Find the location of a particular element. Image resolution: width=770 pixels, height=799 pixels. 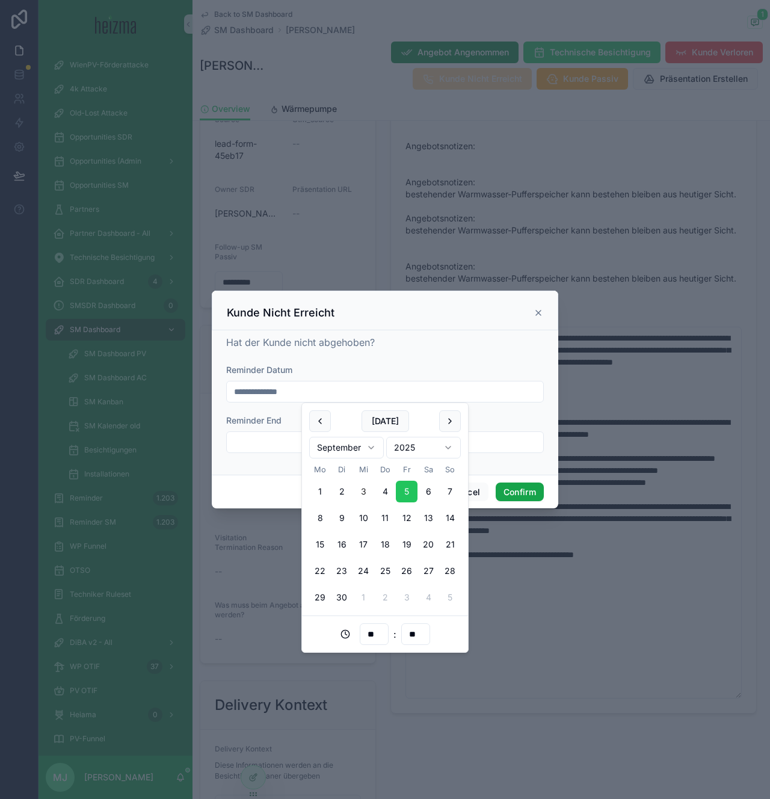

button: Montag, 1. September 2025 is located at coordinates (320, 492).